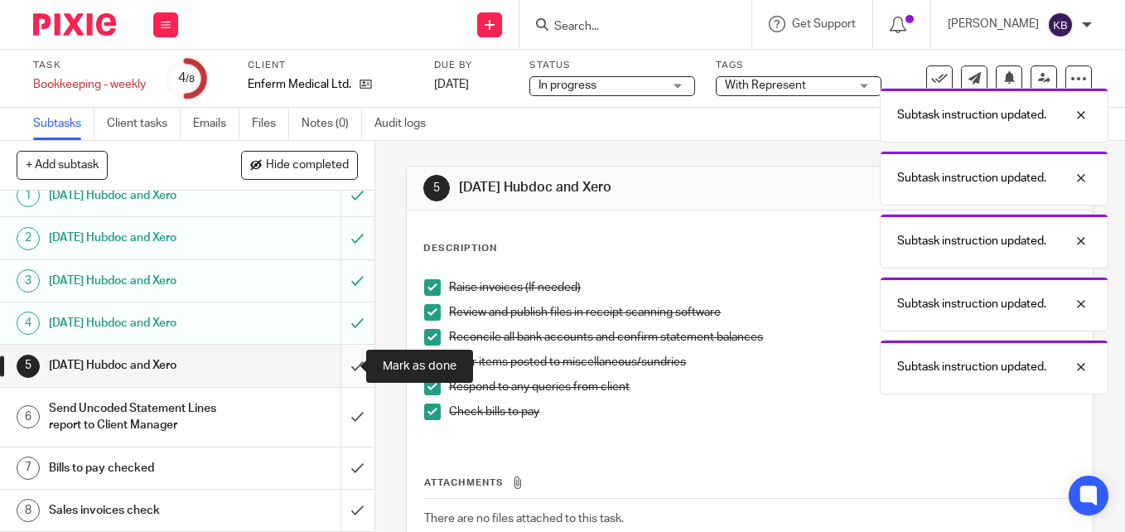  What do you see at coordinates (762, 312) in the screenshot?
I see `p: Review and publish files in receipt scanning software` at bounding box center [762, 312].